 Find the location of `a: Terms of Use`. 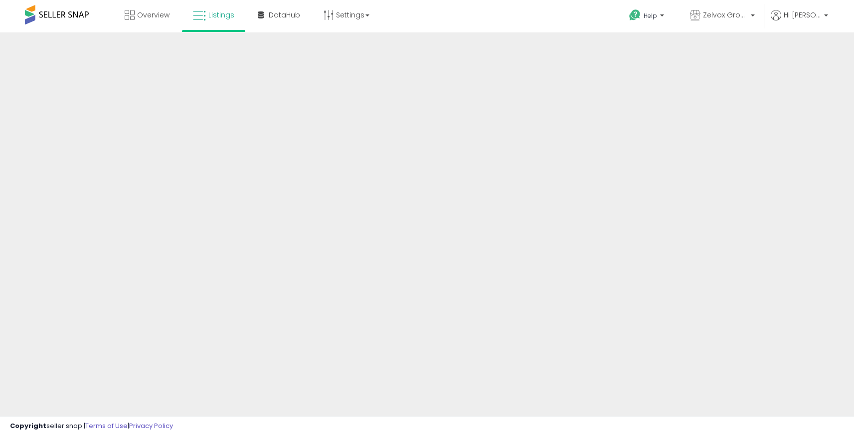

a: Terms of Use is located at coordinates (106, 425).